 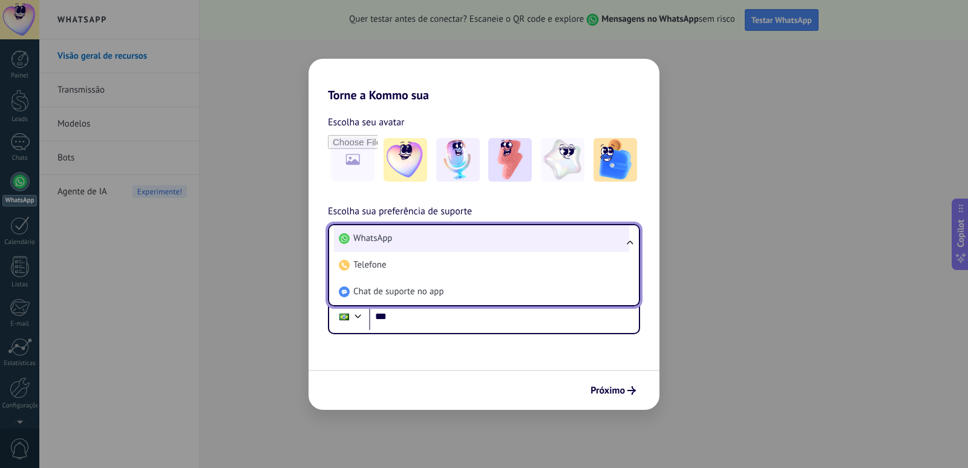 I want to click on img: -5.jpeg, so click(x=615, y=160).